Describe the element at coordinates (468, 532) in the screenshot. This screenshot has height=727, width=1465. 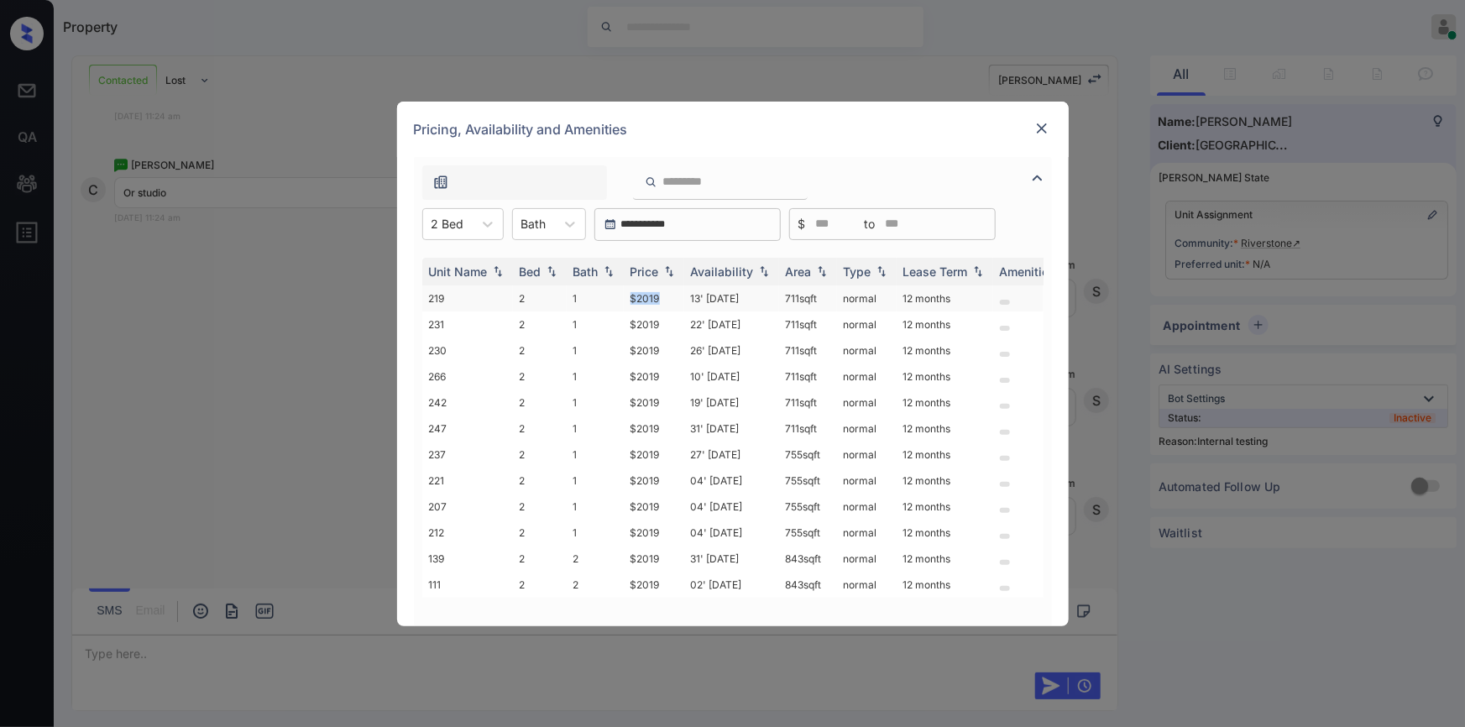
I see `td: 212` at that location.